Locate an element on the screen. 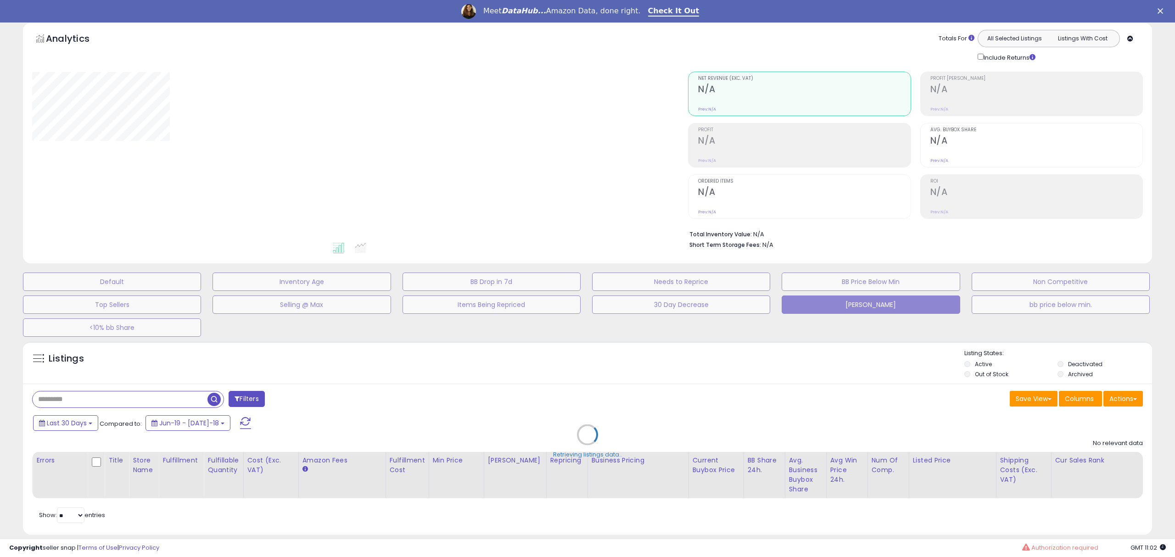 Image resolution: width=1175 pixels, height=557 pixels. div: seller snap | | is located at coordinates (84, 548).